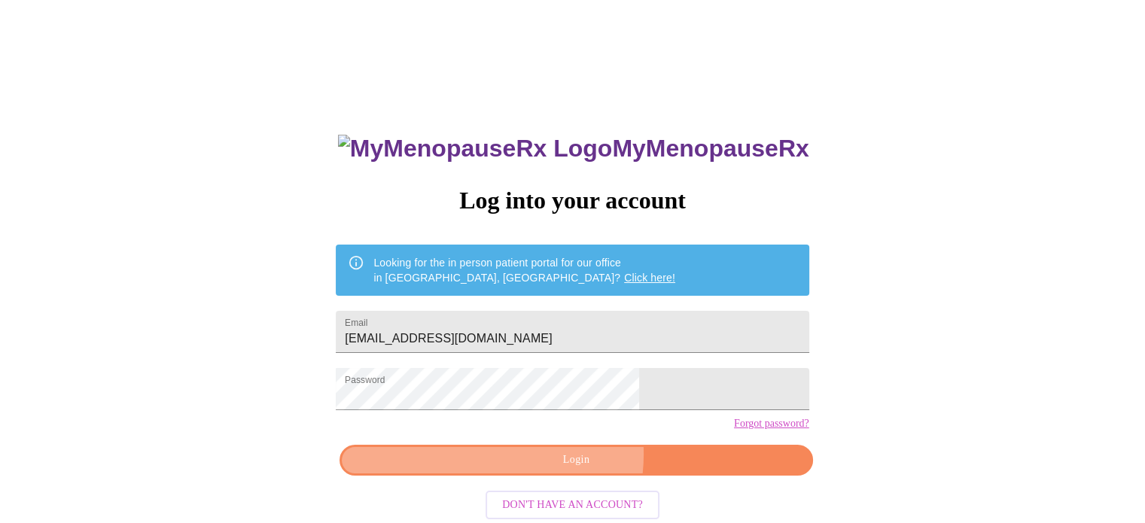 The width and height of the screenshot is (1145, 523). I want to click on h3: MyMenopauseRx, so click(574, 148).